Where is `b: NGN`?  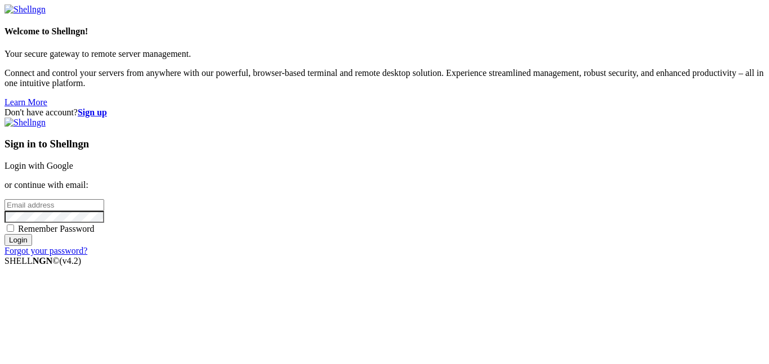 b: NGN is located at coordinates (43, 261).